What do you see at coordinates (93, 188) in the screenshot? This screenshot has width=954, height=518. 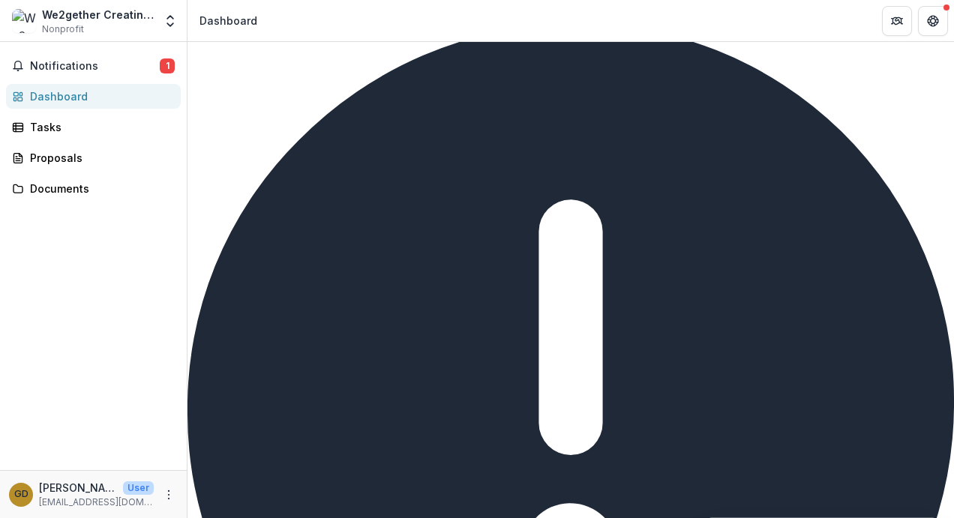 I see `a: Documents` at bounding box center [93, 188].